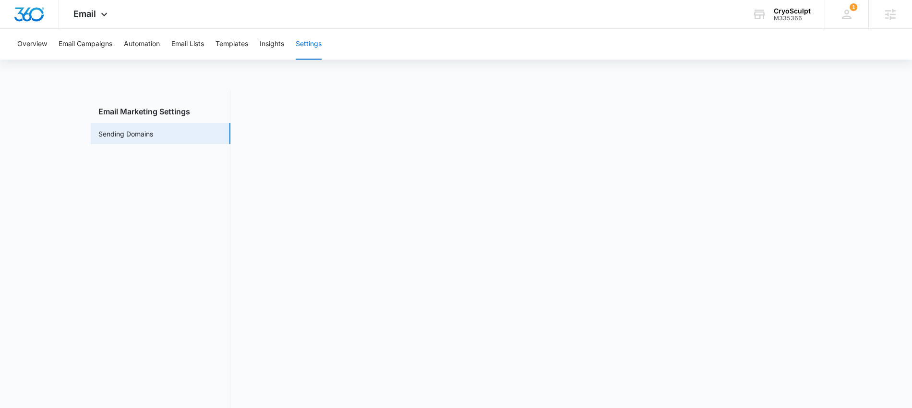 Image resolution: width=912 pixels, height=408 pixels. I want to click on button: Email Lists, so click(188, 44).